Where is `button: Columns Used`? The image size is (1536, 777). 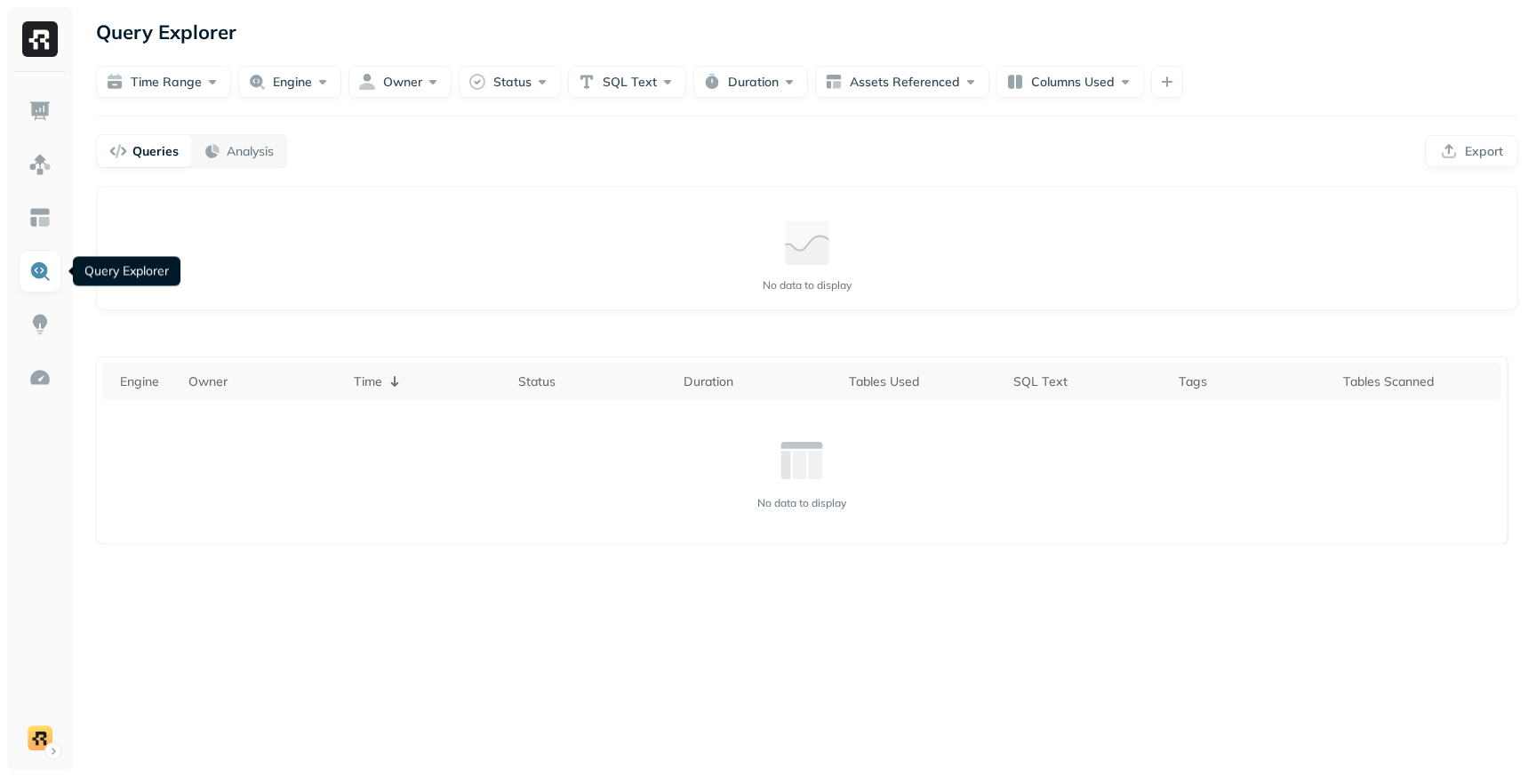 button: Columns Used is located at coordinates (1070, 82).